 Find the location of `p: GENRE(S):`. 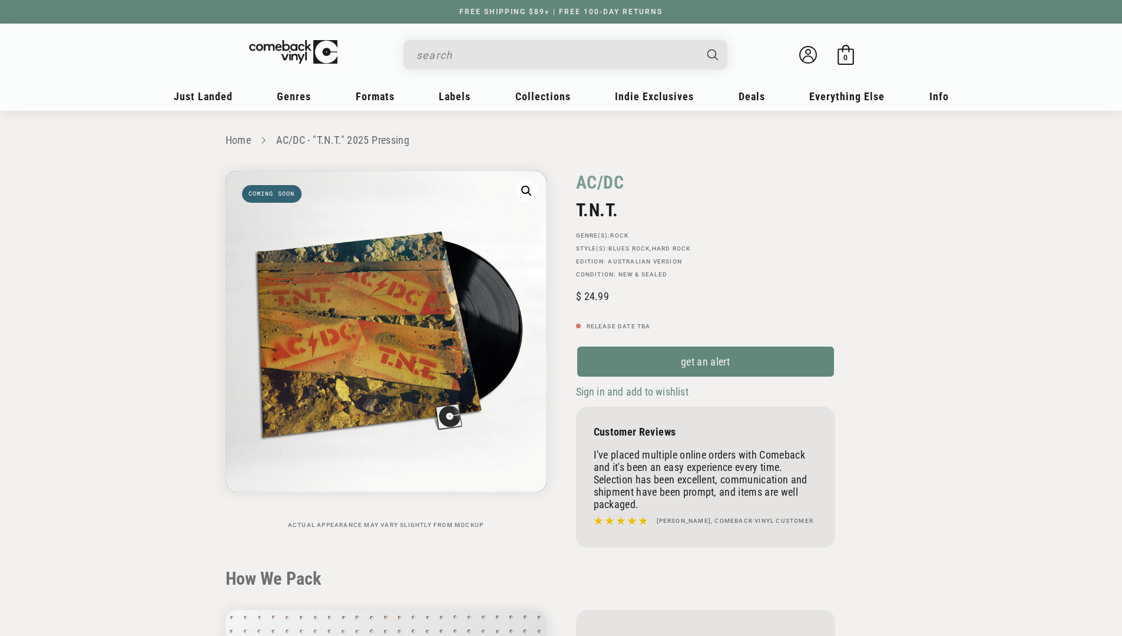

p: GENRE(S): is located at coordinates (706, 236).